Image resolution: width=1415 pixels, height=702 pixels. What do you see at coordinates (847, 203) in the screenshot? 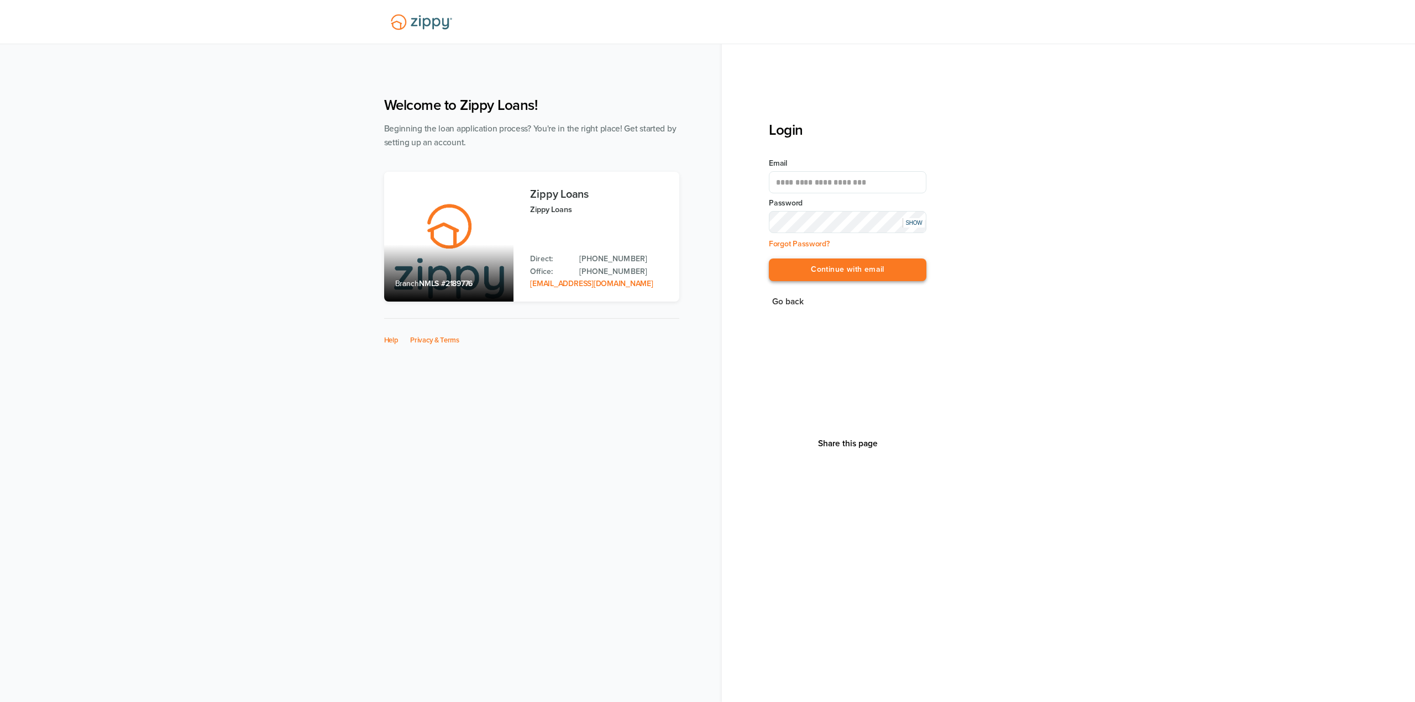
I see `label: Password` at bounding box center [847, 203].